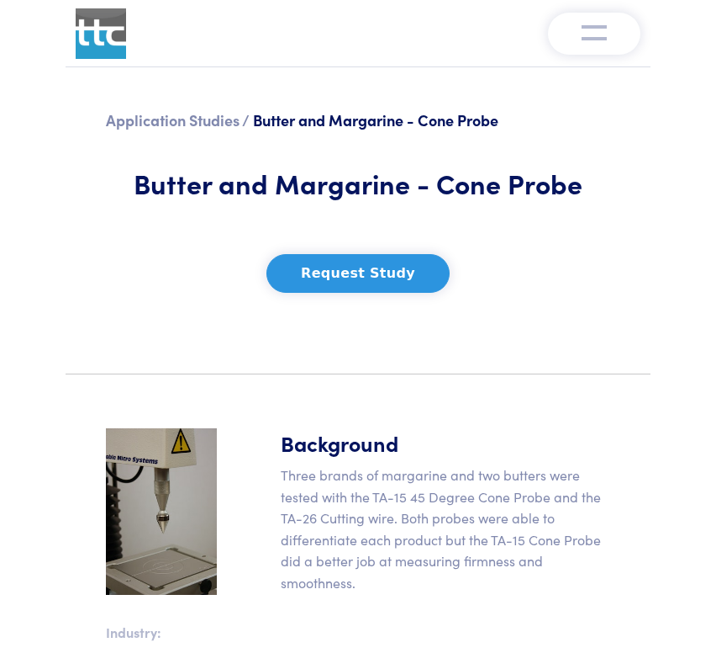  Describe the element at coordinates (161, 632) in the screenshot. I see `p: Industry:` at that location.